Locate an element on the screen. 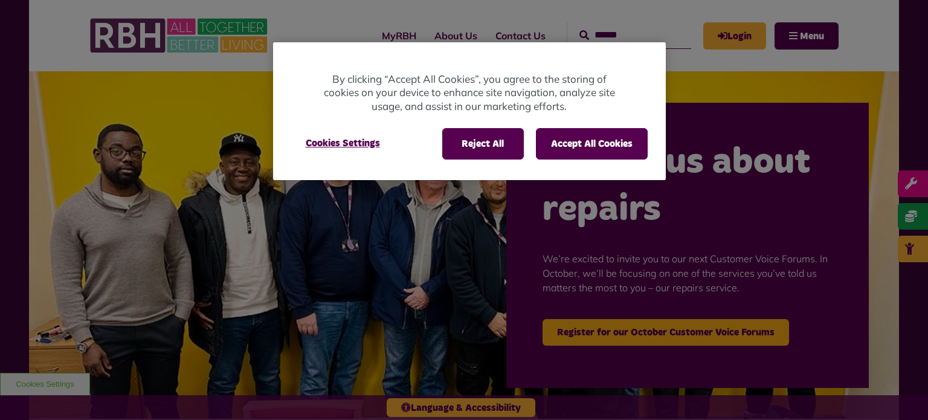 This screenshot has height=420, width=928. div: Cookie banner is located at coordinates (469, 111).